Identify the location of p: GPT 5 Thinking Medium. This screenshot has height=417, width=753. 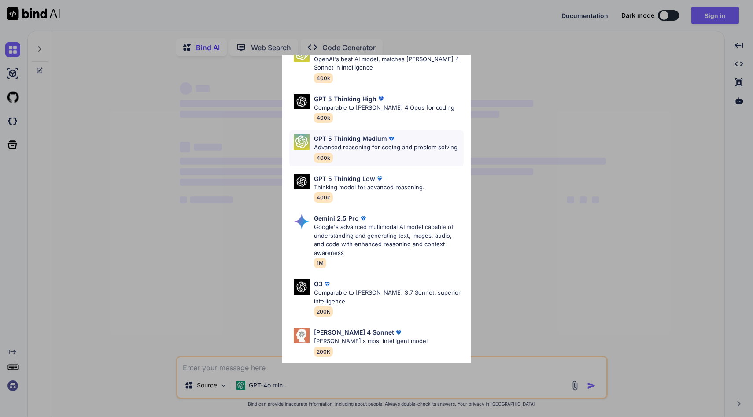
(351, 138).